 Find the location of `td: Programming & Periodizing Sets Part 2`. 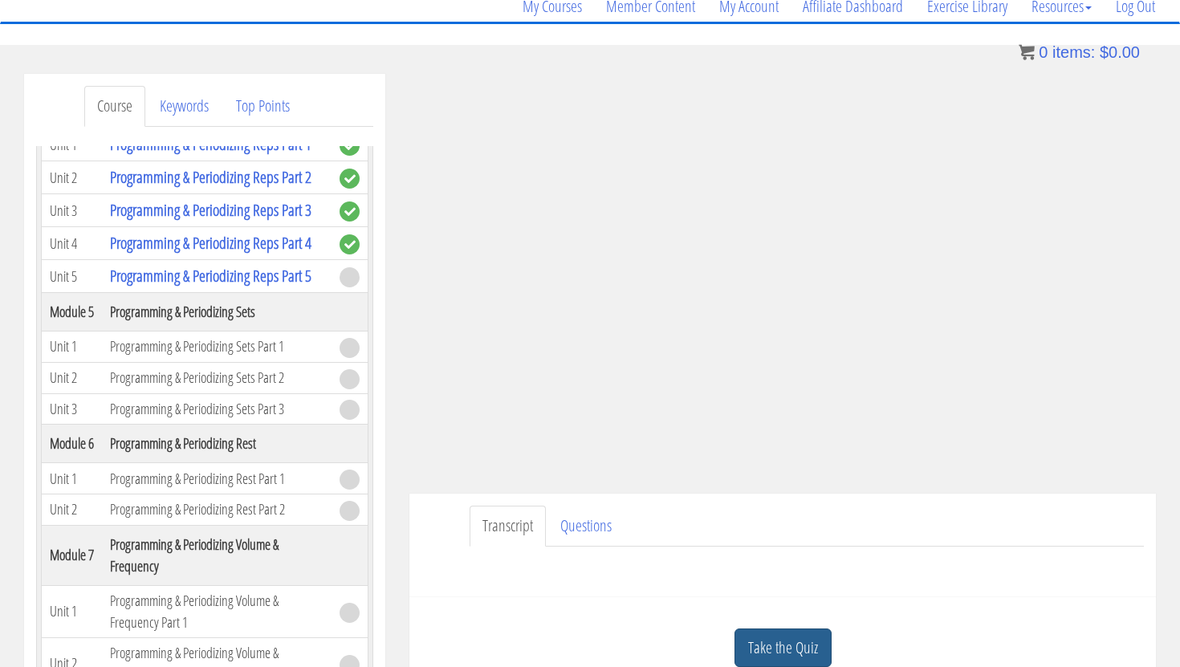

td: Programming & Periodizing Sets Part 2 is located at coordinates (217, 377).